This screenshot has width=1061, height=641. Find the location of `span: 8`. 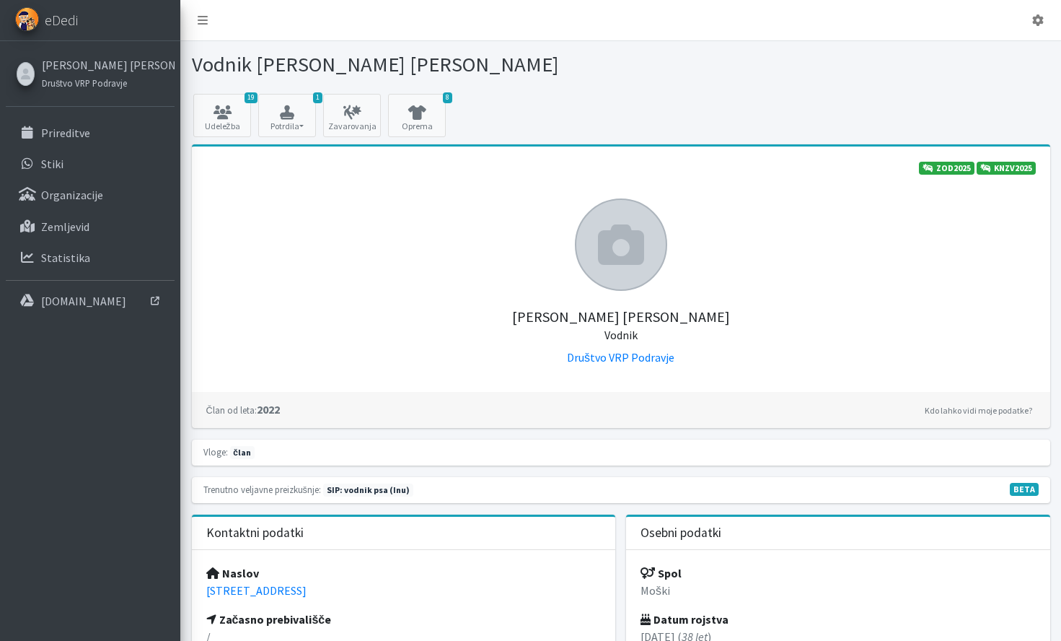

span: 8 is located at coordinates (447, 97).